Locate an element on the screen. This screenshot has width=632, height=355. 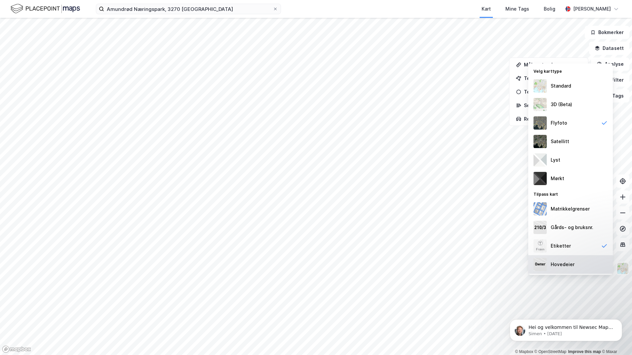
div: Tilpass kart is located at coordinates (570, 194).